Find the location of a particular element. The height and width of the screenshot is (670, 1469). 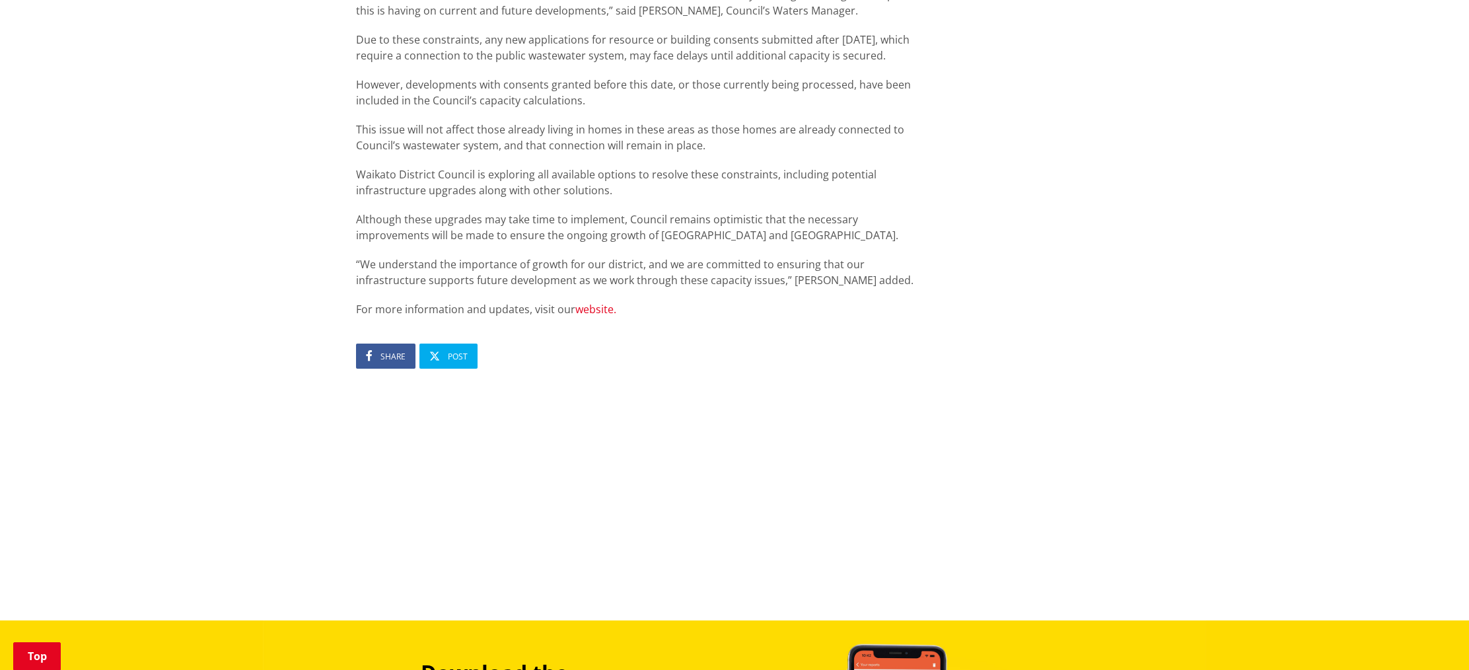

p: This issue will not affect those already living in homes in these areas as those homes are alread... is located at coordinates (637, 137).